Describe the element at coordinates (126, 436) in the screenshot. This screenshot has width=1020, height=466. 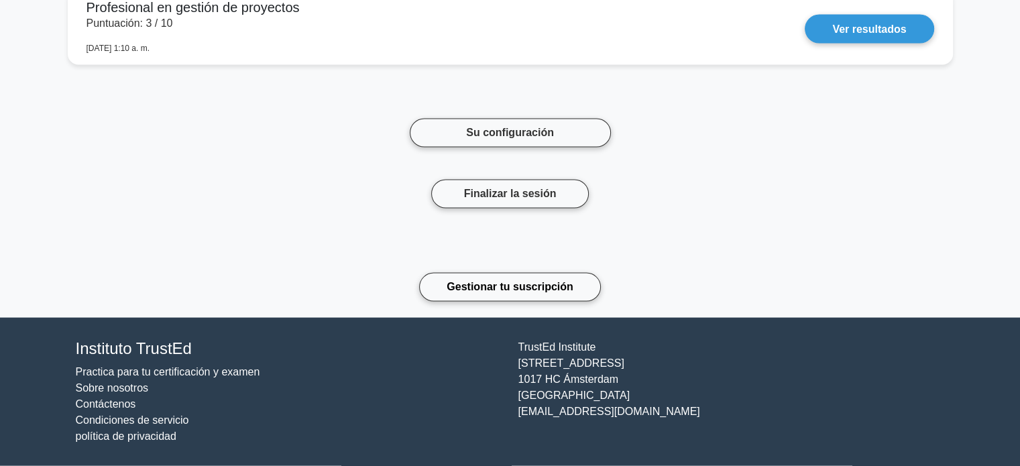
I see `a: política de privacidad` at that location.